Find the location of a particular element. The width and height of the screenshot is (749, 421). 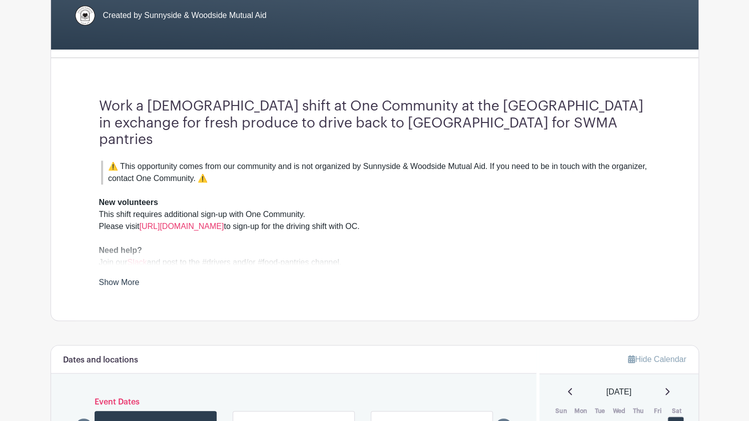

strong: Need help? is located at coordinates (121, 250).